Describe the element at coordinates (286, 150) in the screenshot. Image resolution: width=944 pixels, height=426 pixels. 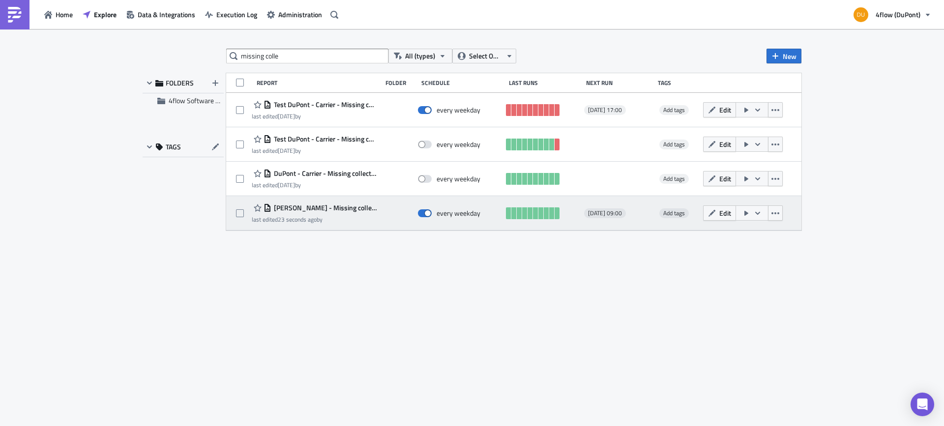
I see `time: 2025-06-26T12:55:21Z` at that location.